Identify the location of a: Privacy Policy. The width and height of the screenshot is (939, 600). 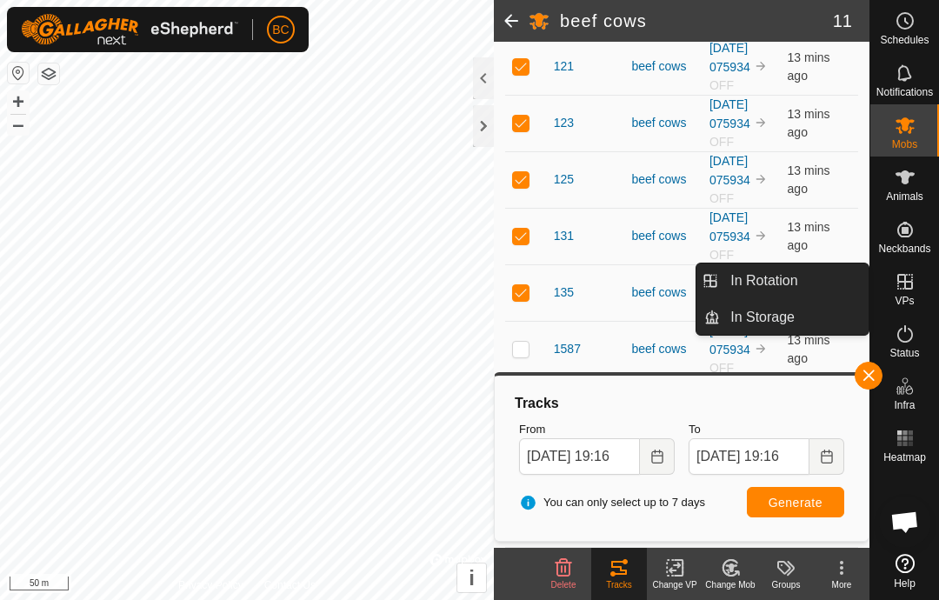
(210, 585).